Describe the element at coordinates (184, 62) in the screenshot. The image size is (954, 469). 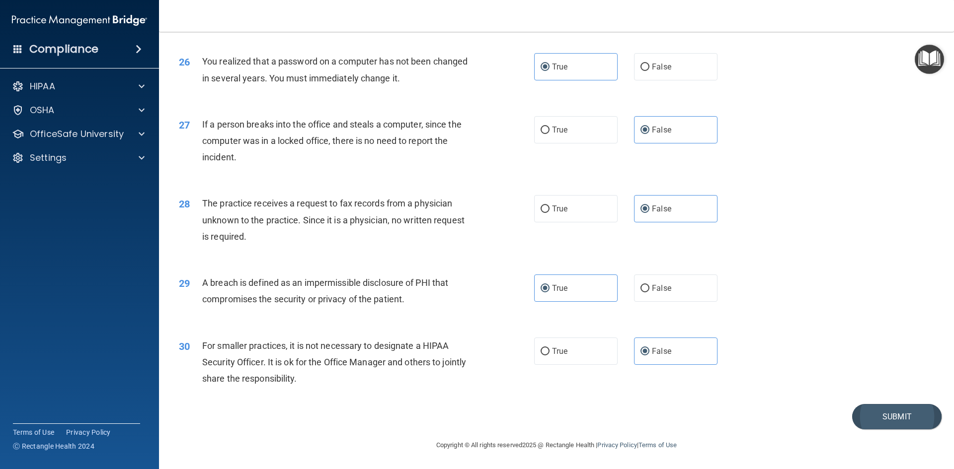
I see `span: 26` at that location.